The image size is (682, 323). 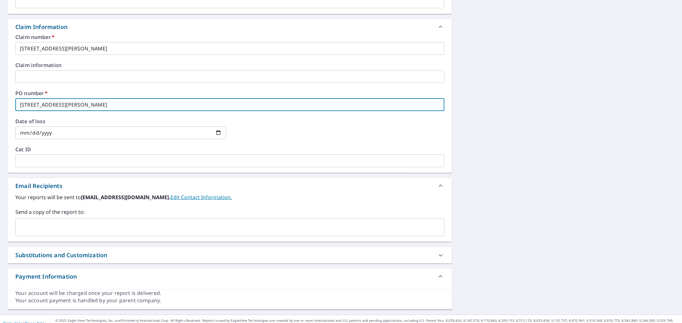 I want to click on a: EditContactInfo, so click(x=201, y=198).